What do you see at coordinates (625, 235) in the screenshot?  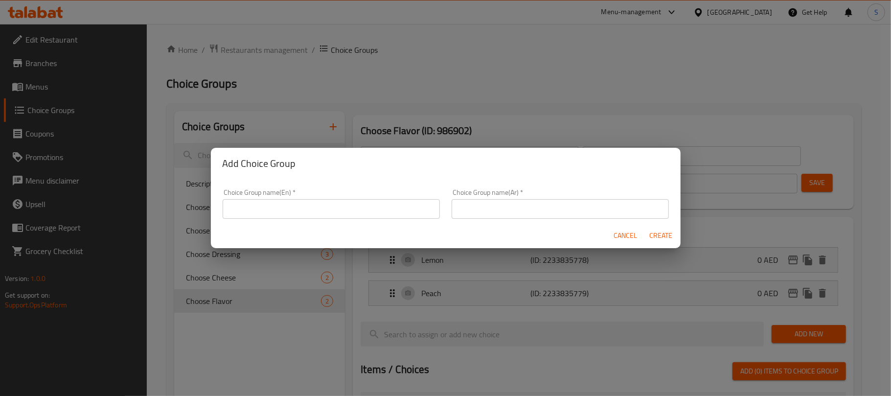 I see `button: Cancel` at bounding box center [625, 235].